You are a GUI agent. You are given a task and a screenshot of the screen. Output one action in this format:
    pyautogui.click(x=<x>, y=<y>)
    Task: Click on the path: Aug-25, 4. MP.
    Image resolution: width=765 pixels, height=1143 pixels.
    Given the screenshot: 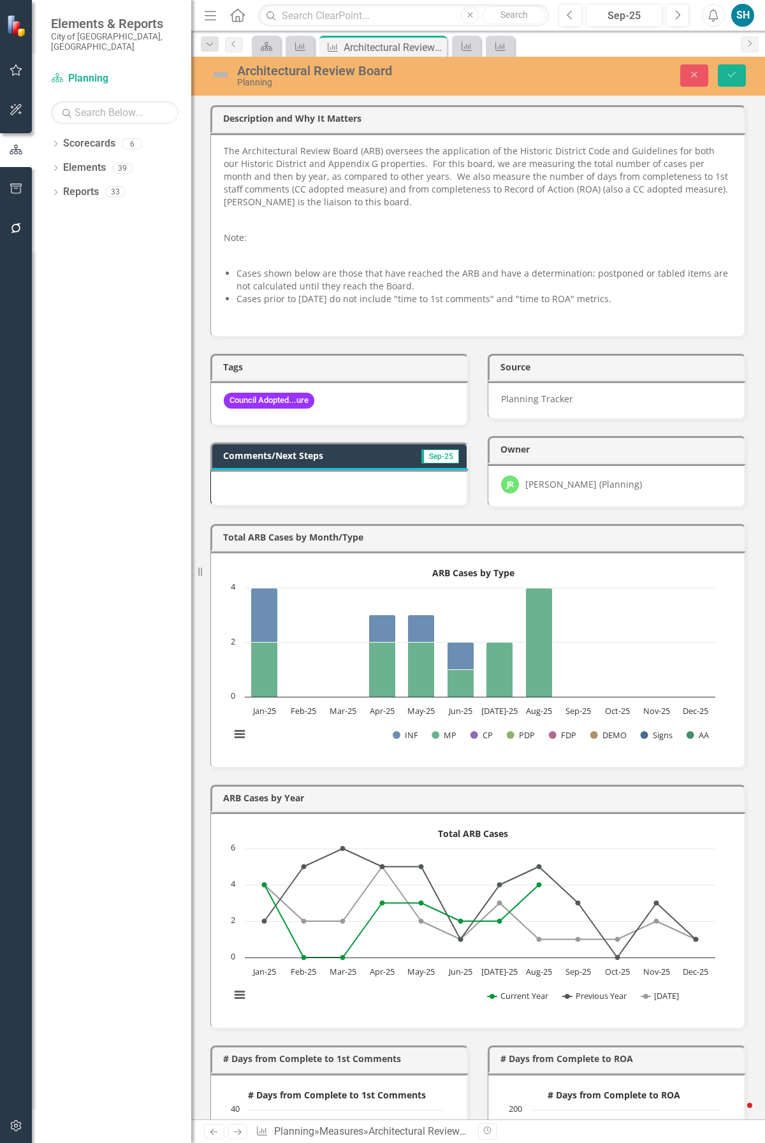 What is the action you would take?
    pyautogui.click(x=539, y=642)
    